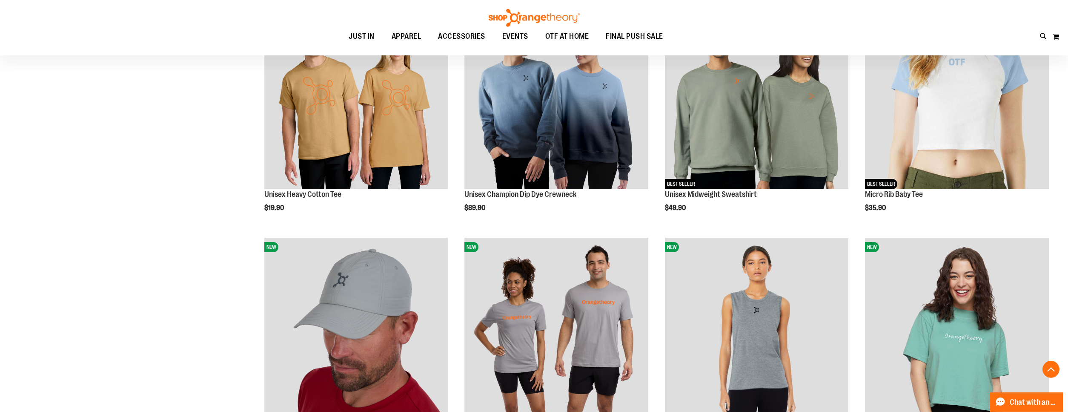 The width and height of the screenshot is (1068, 412). What do you see at coordinates (711, 194) in the screenshot?
I see `a: Unisex Midweight Sweatshirt` at bounding box center [711, 194].